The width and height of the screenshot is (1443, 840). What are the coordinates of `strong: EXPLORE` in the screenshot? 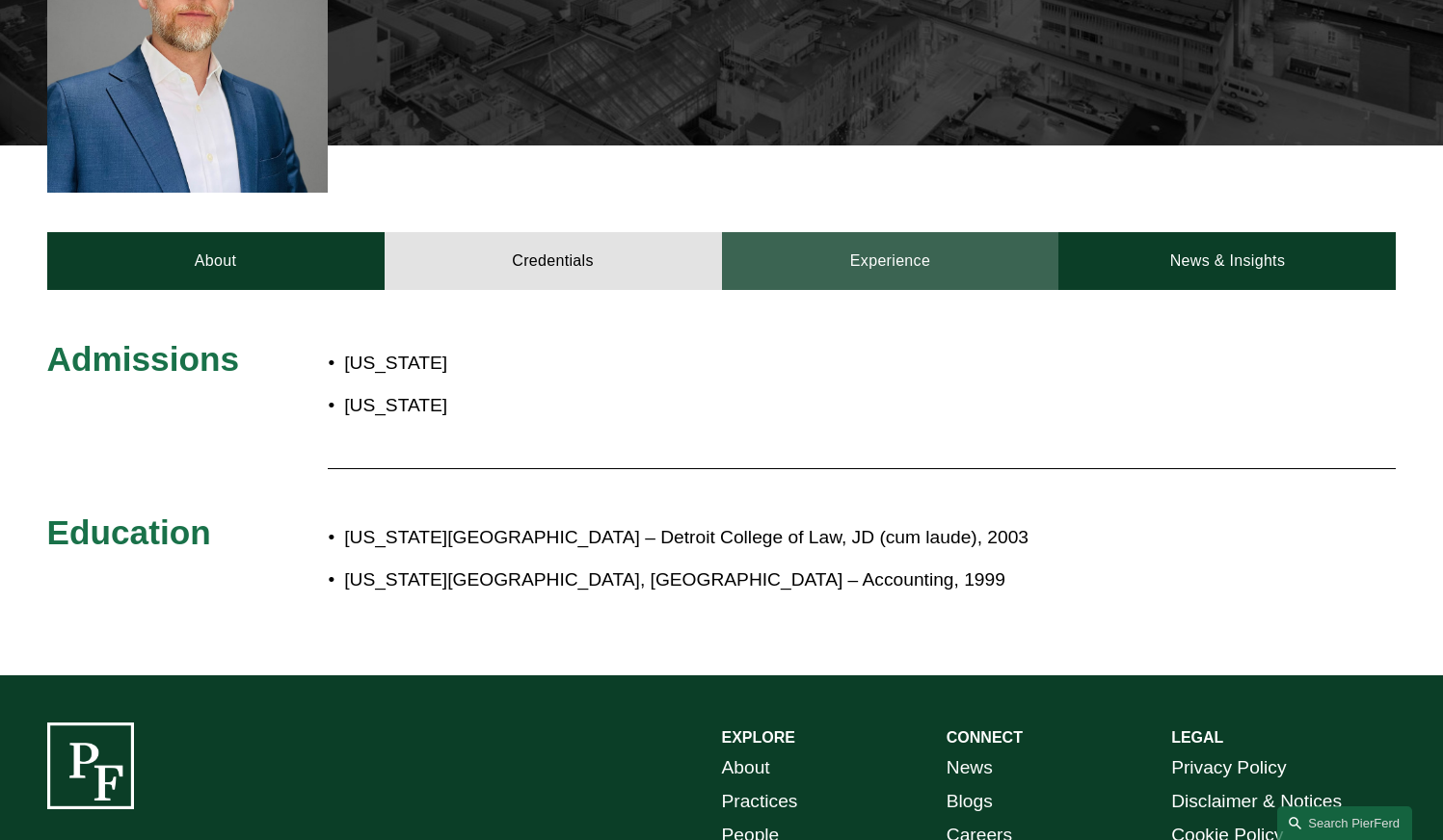 It's located at (759, 737).